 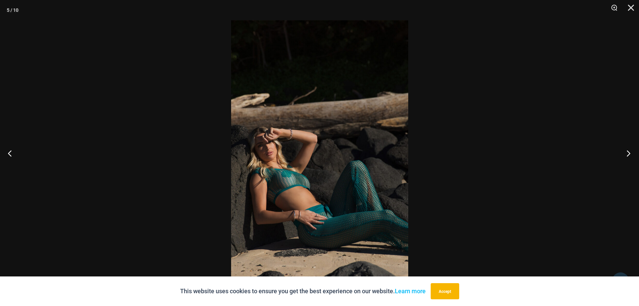 I want to click on p: This website uses cookies to ensure you get the best experience on our website., so click(x=303, y=291).